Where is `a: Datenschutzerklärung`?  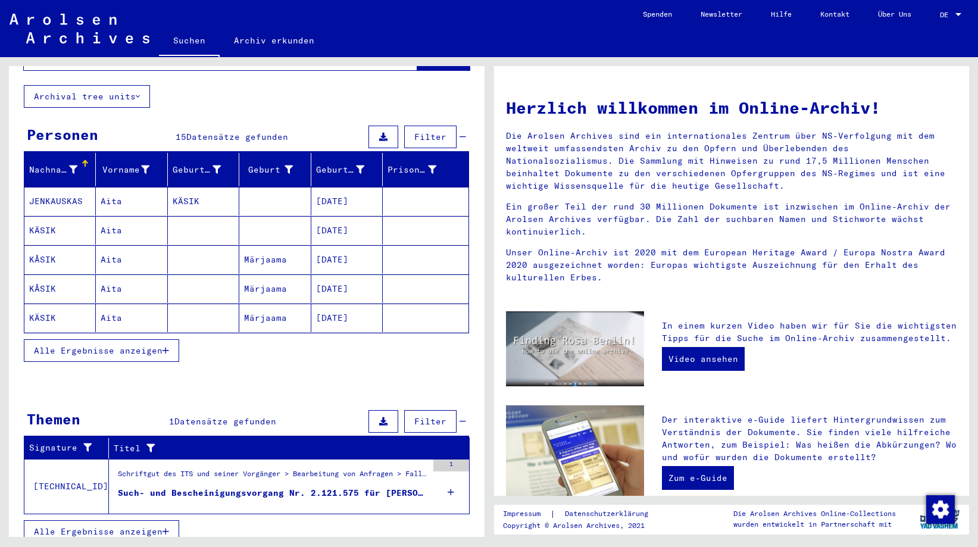 a: Datenschutzerklärung is located at coordinates (609, 514).